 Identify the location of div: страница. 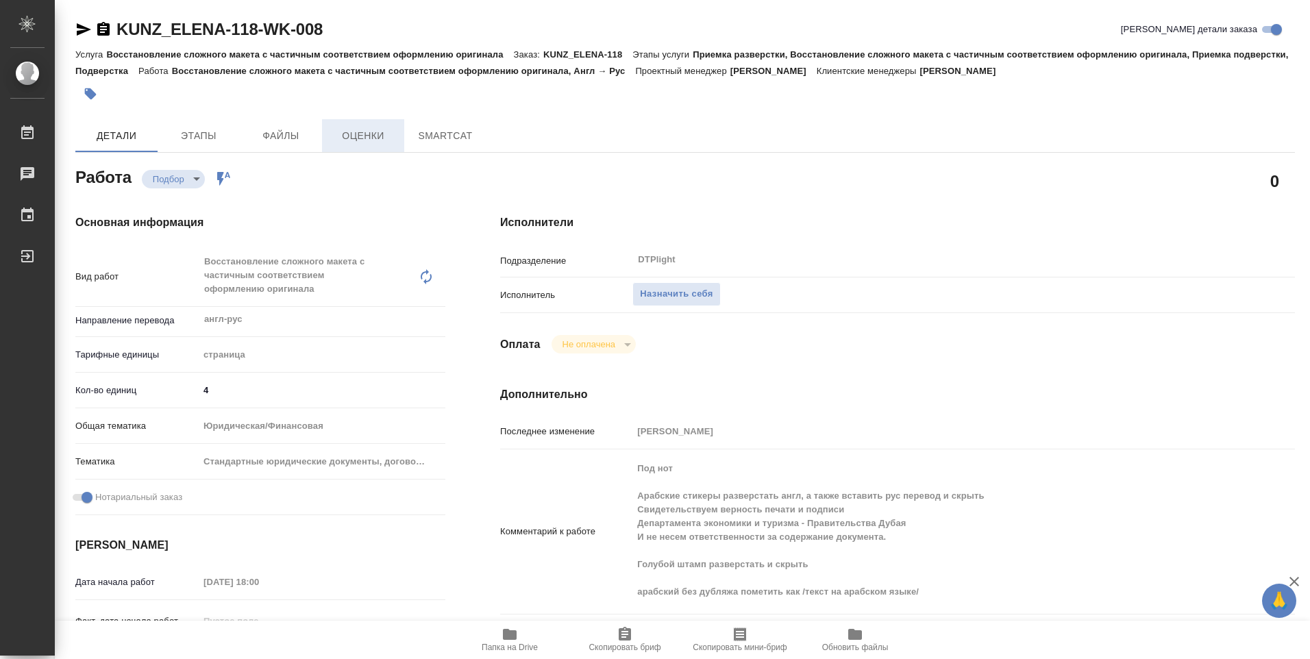
(322, 355).